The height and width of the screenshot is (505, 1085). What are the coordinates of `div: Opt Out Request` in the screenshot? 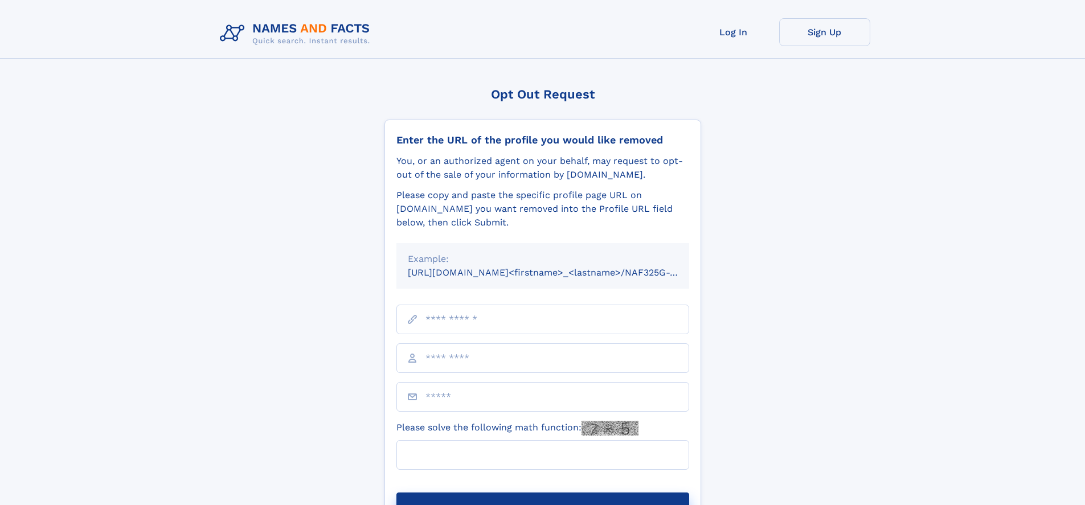 It's located at (543, 94).